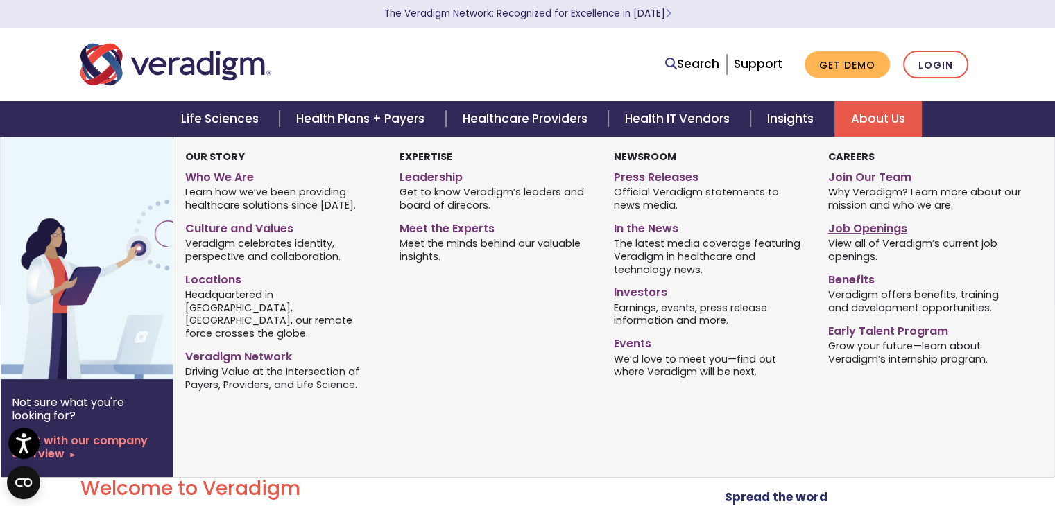 The image size is (1055, 506). Describe the element at coordinates (710, 341) in the screenshot. I see `a: Events` at that location.